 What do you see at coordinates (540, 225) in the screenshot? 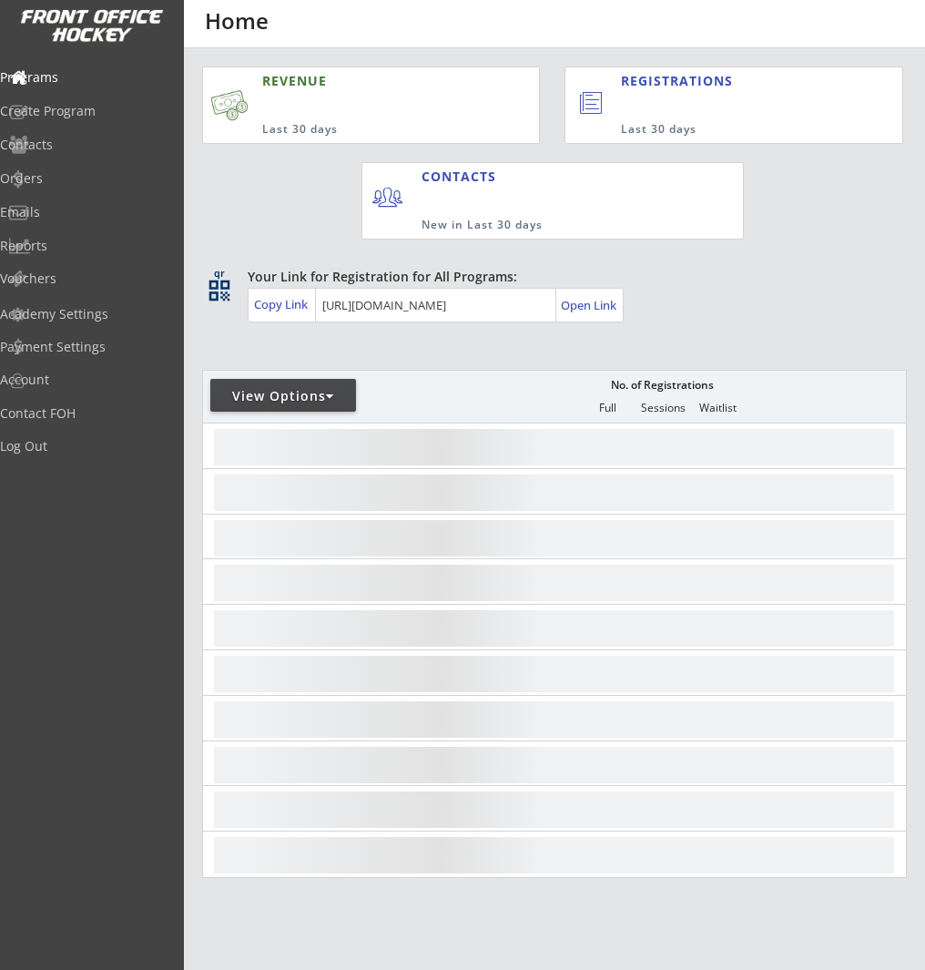
I see `div: New in Last 30 days` at bounding box center [540, 225].